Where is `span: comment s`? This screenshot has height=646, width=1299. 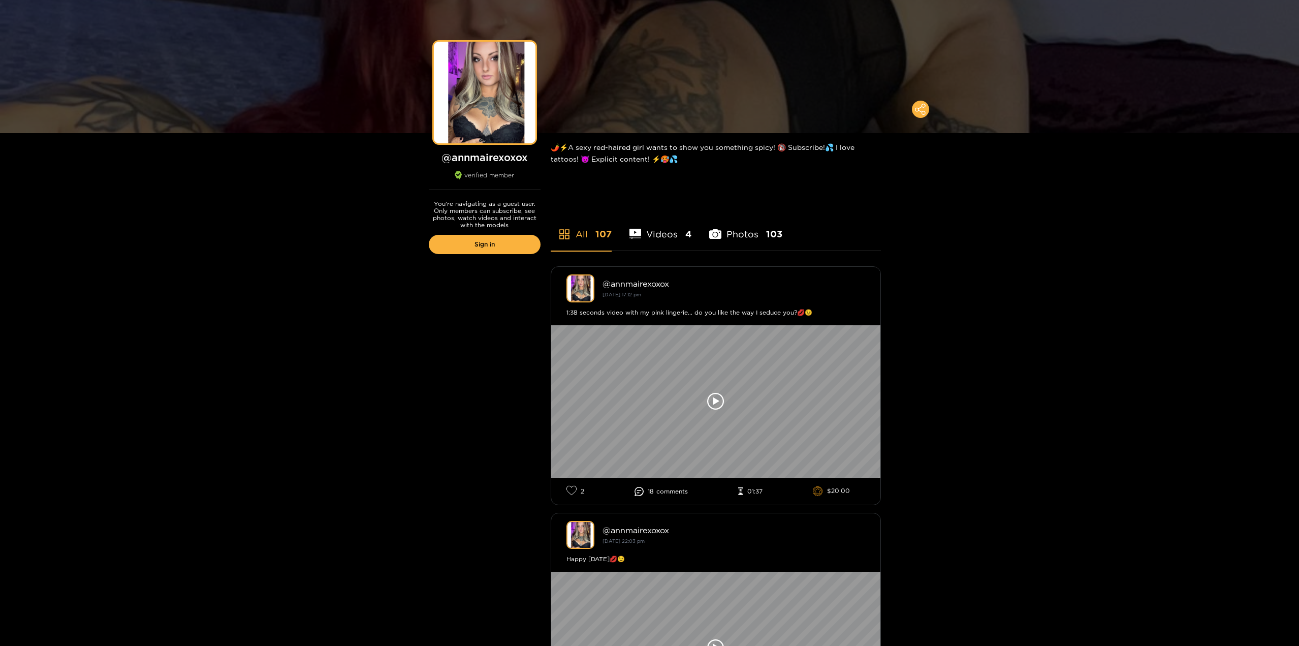 span: comment s is located at coordinates (672, 491).